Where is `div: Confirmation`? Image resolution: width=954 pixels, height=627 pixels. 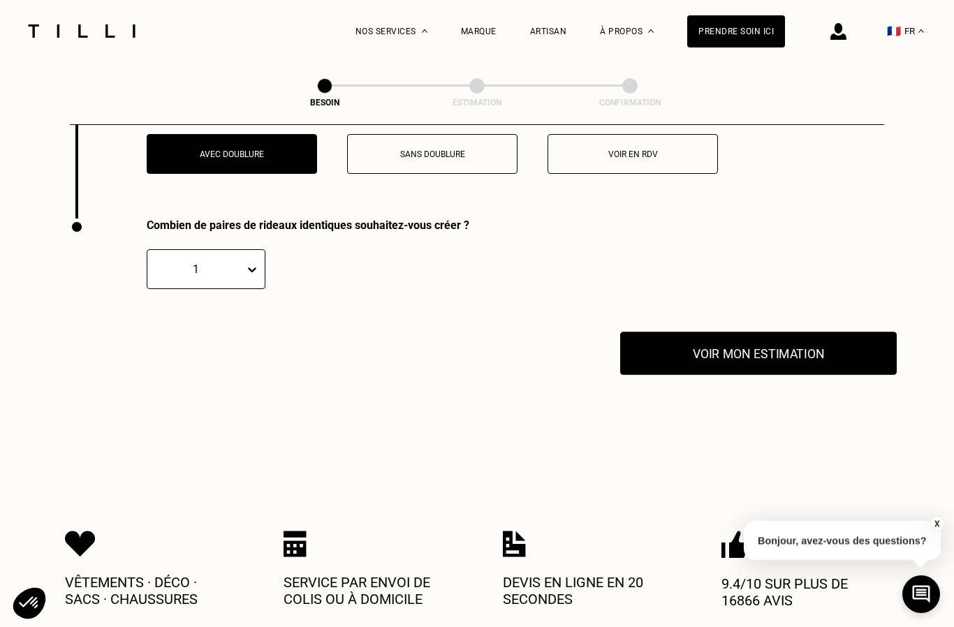 div: Confirmation is located at coordinates (630, 103).